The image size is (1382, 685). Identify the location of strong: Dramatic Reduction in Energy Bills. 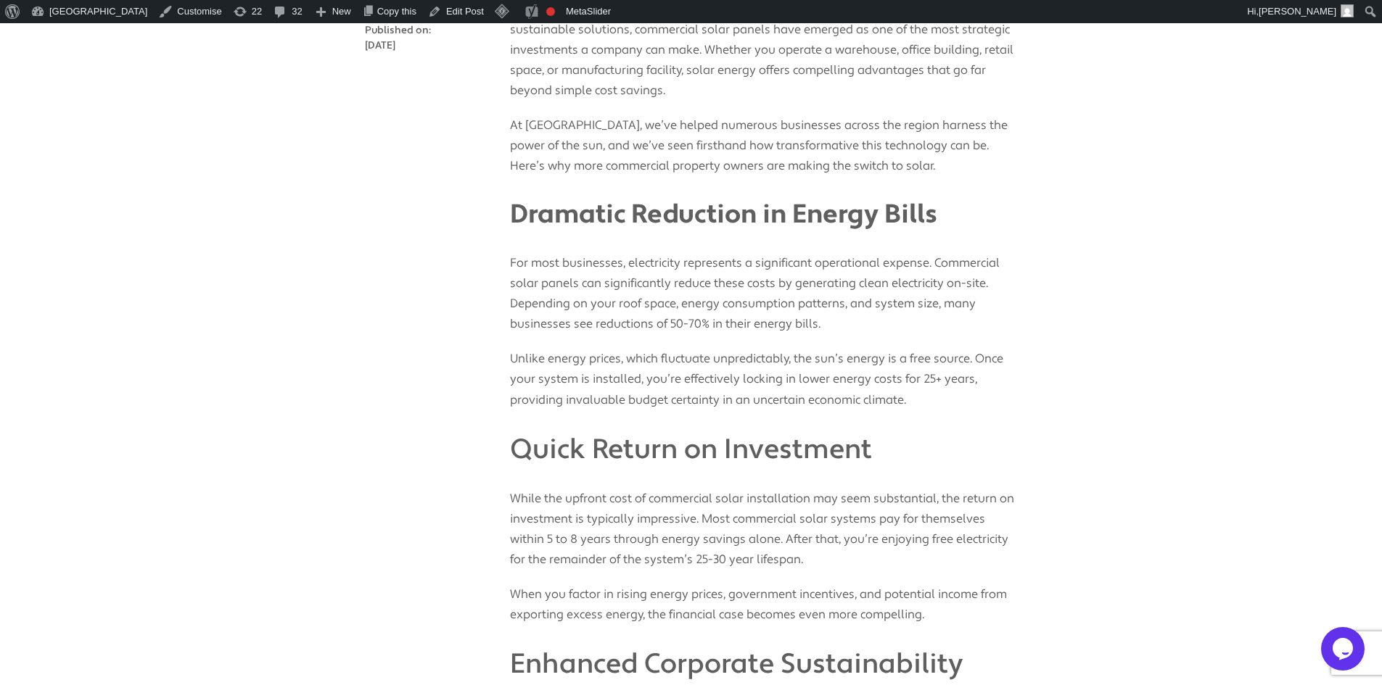
(723, 215).